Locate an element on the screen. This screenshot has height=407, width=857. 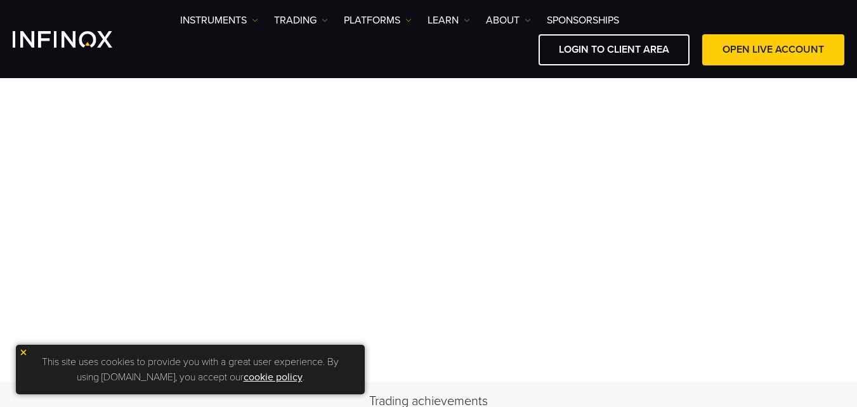
a: SPONSORSHIPS is located at coordinates (583, 20).